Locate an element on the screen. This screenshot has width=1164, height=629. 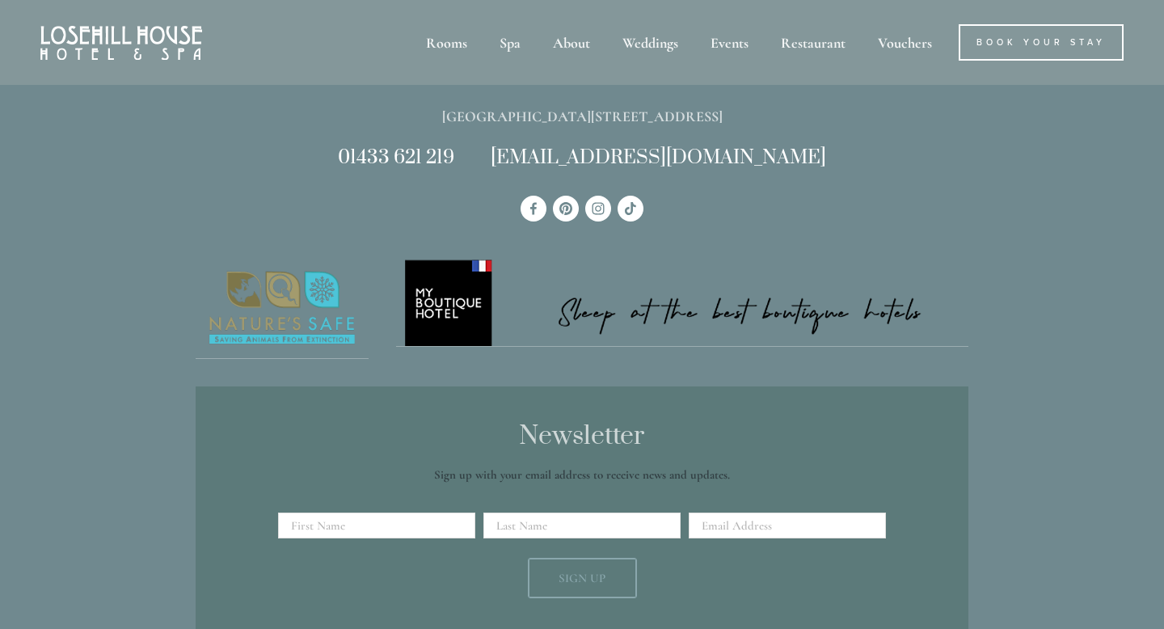
a: Pinterest is located at coordinates (566, 209).